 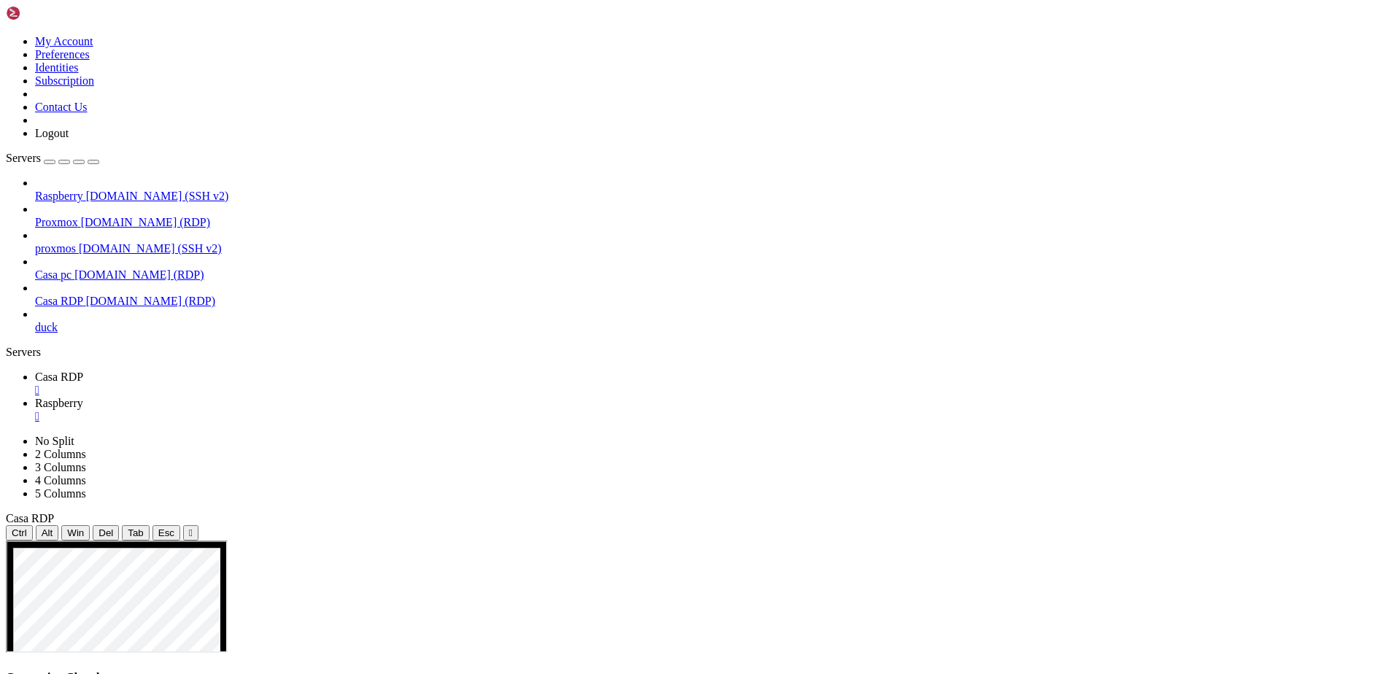 What do you see at coordinates (166, 532) in the screenshot?
I see `span: Esc` at bounding box center [166, 532].